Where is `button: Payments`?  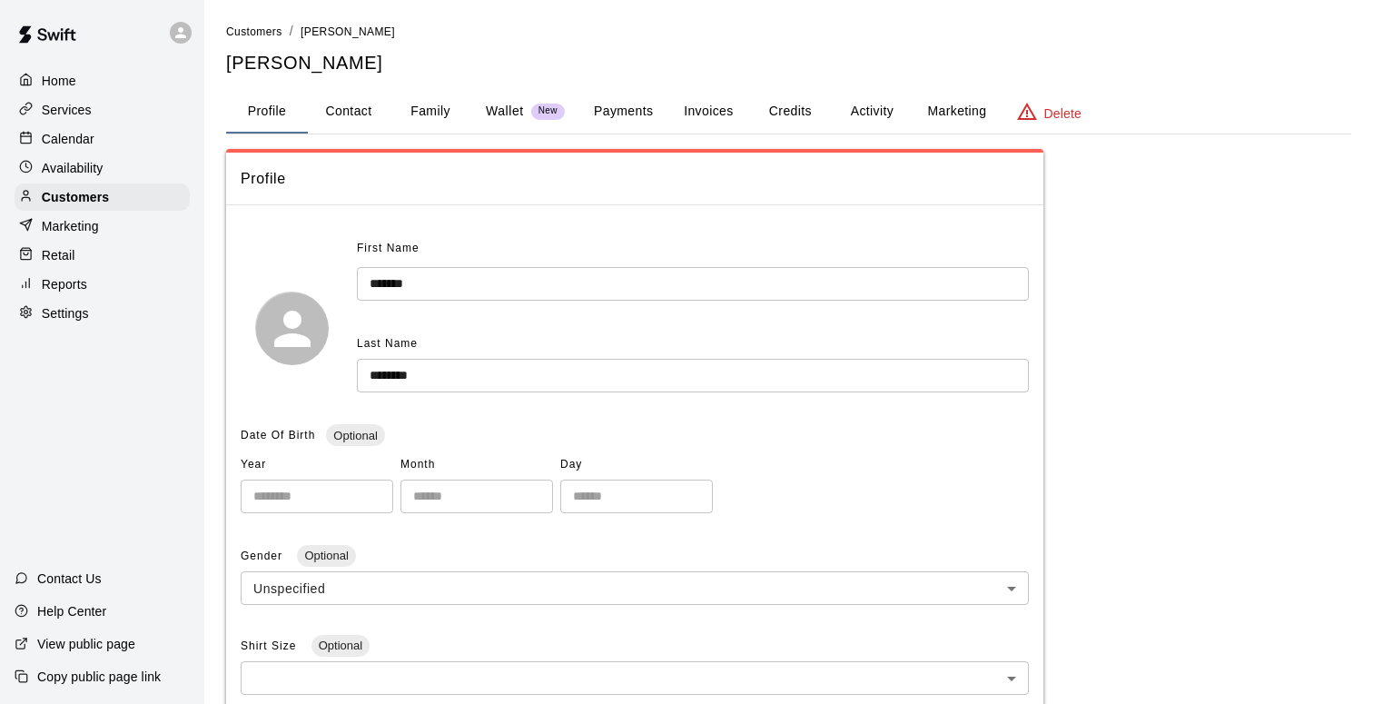 button: Payments is located at coordinates (623, 112).